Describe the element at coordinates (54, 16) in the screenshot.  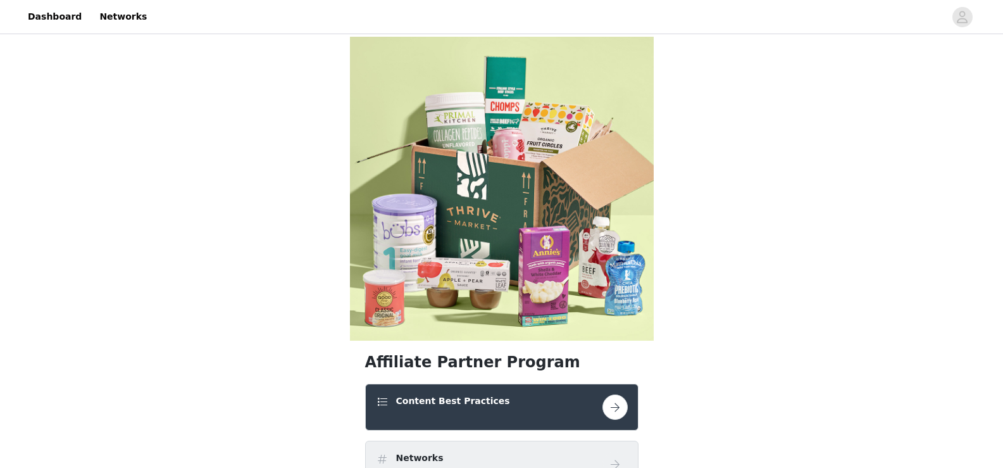
I see `a: Dashboard` at that location.